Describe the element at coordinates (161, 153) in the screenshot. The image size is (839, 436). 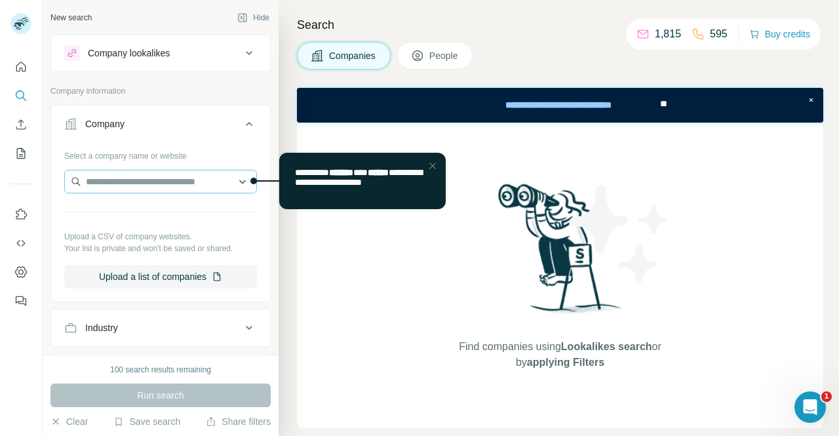
I see `div: Select a company name or website` at that location.